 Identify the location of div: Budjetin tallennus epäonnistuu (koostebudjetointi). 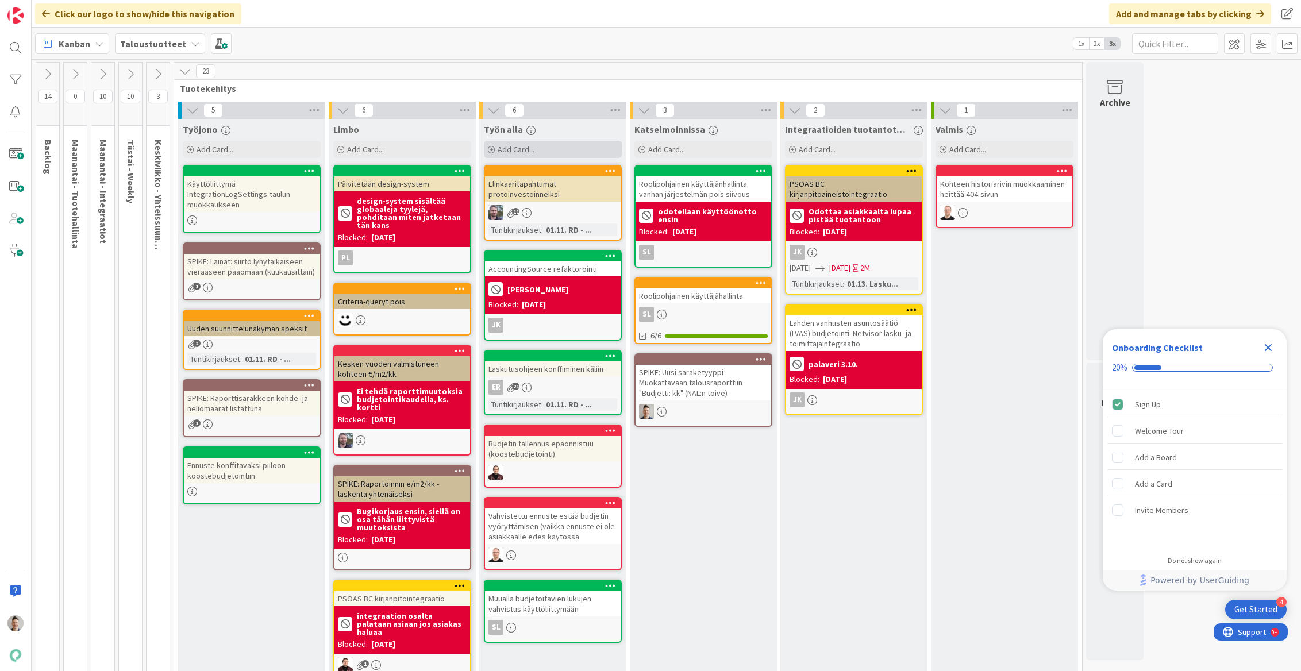
(553, 443).